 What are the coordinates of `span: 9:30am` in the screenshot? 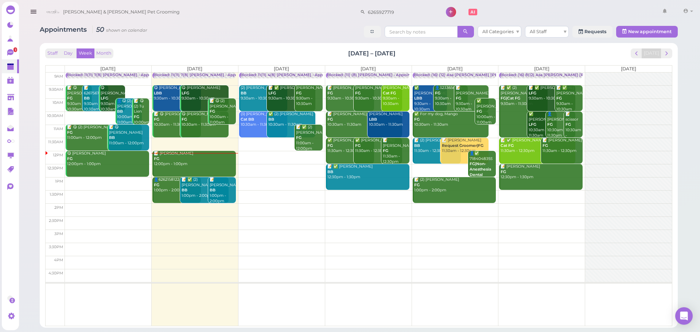 It's located at (56, 89).